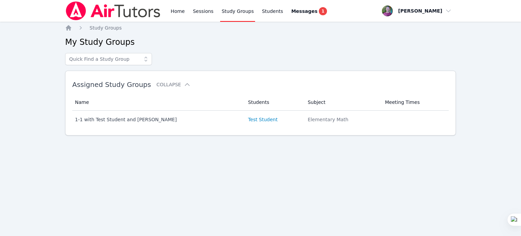 This screenshot has height=236, width=521. What do you see at coordinates (263, 119) in the screenshot?
I see `a: Test Student` at bounding box center [263, 119].